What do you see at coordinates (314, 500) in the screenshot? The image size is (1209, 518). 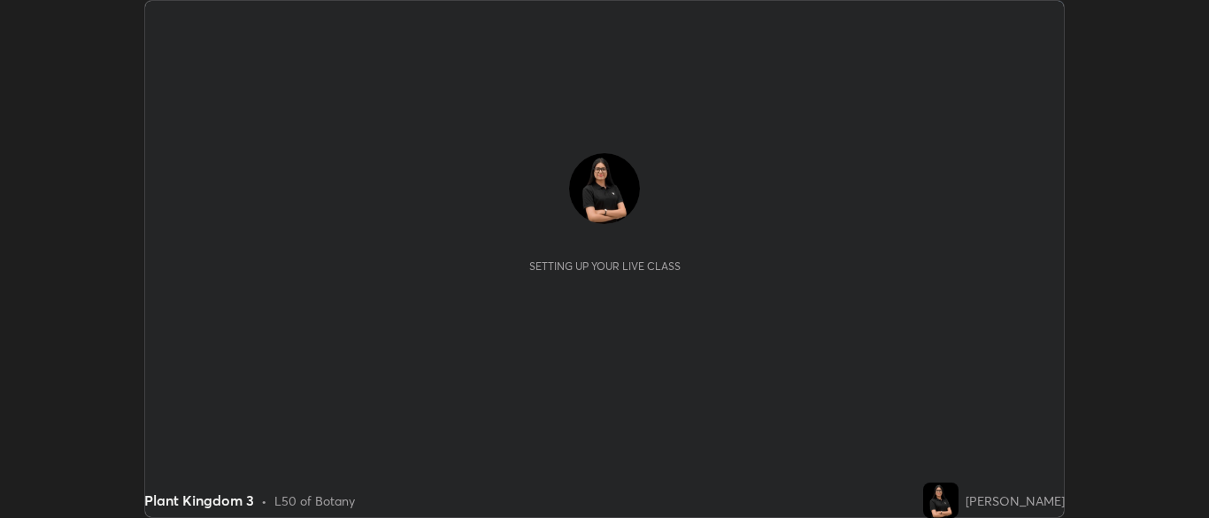 I see `div: L50 of Botany` at bounding box center [314, 500].